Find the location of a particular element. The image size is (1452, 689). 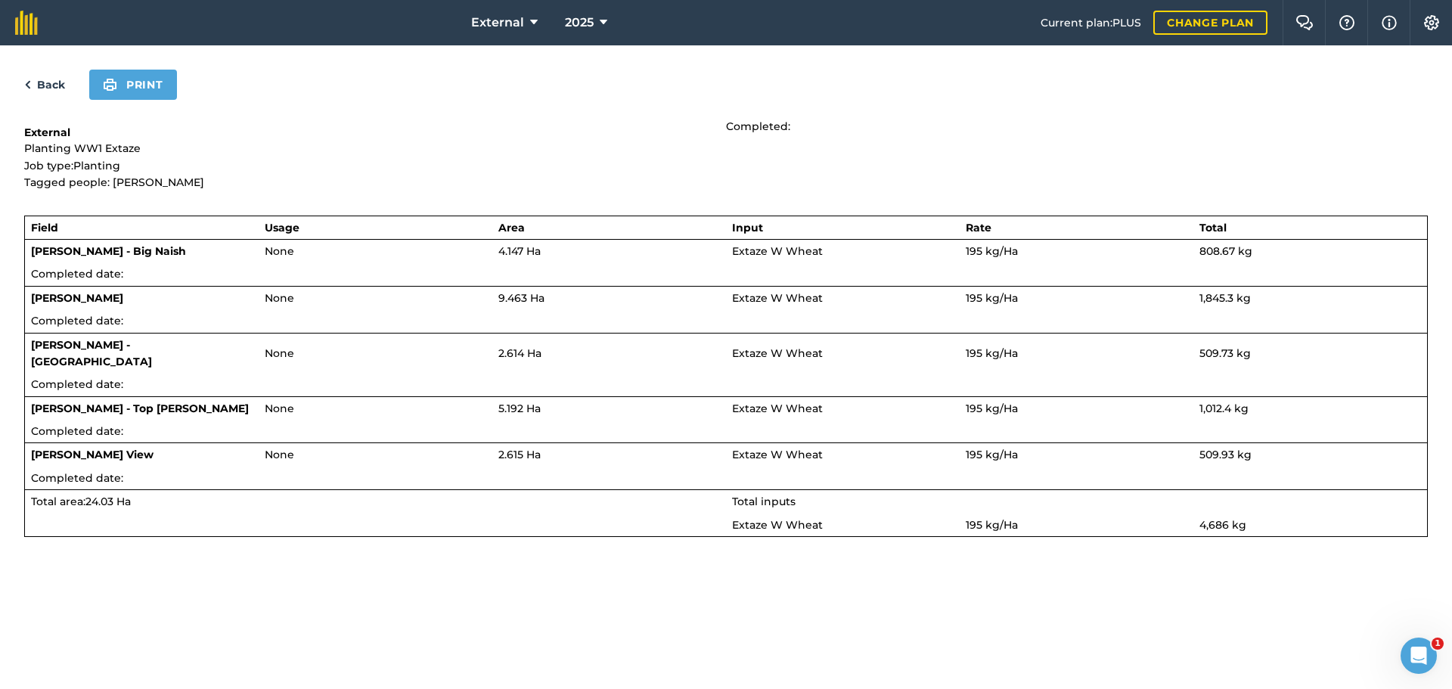

th: Total is located at coordinates (1310, 227).